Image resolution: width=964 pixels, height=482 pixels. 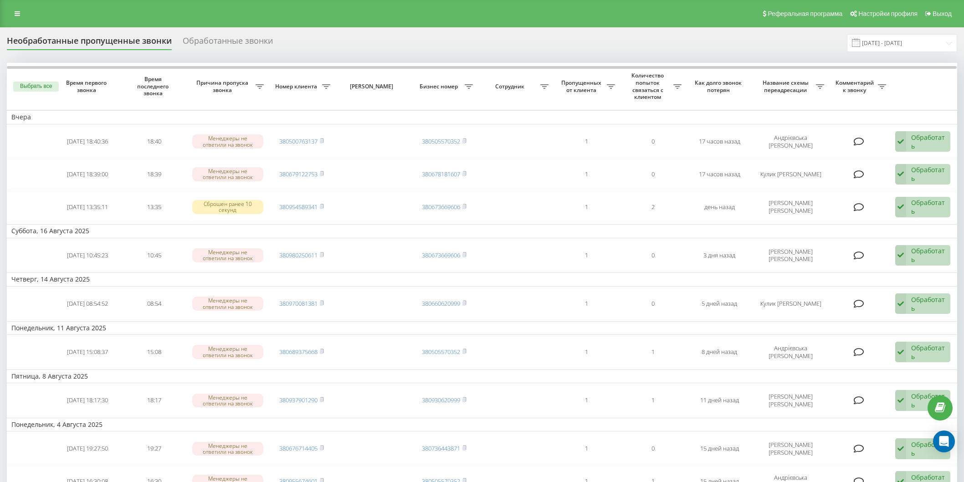 I want to click on td: 17 часов назад, so click(x=720, y=175).